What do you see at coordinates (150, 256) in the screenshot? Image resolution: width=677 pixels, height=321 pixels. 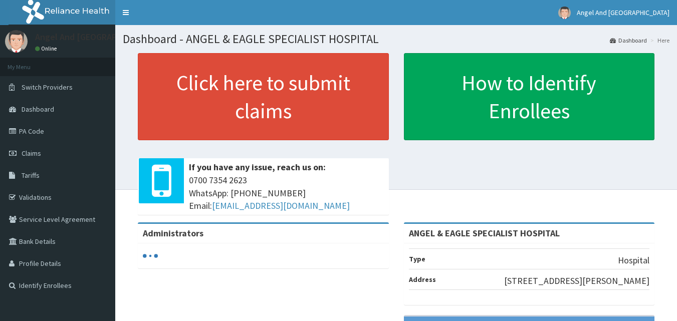 I see `svg: audio-loading` at bounding box center [150, 256].